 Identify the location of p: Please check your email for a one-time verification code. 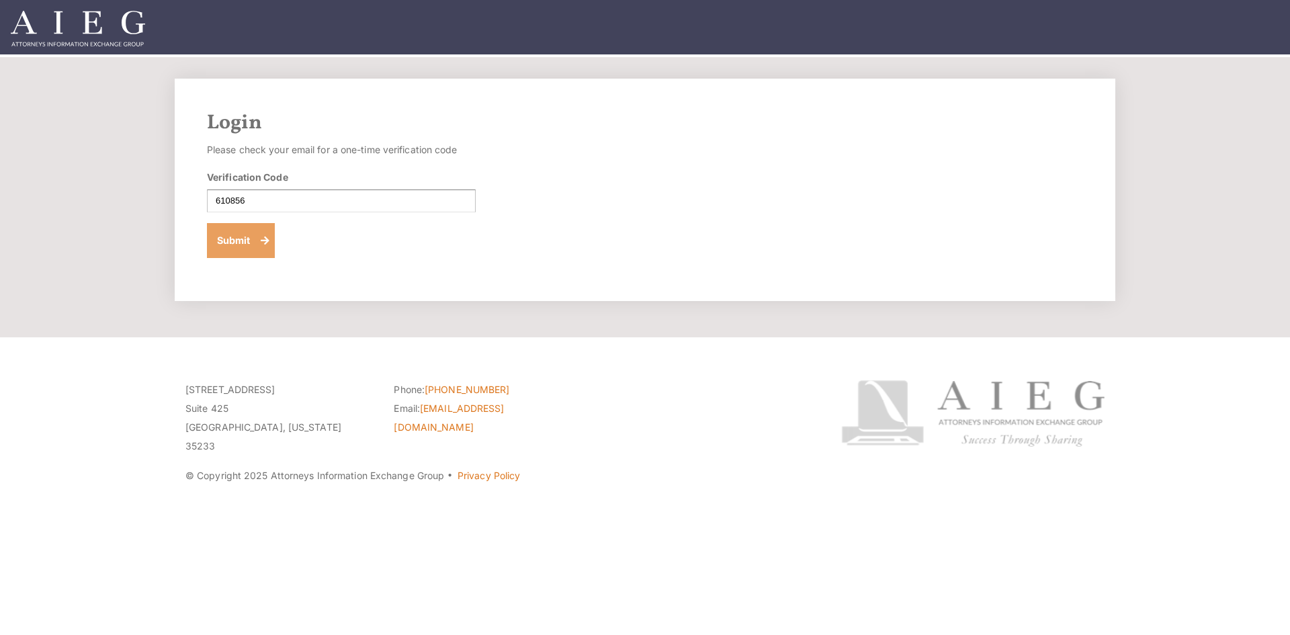
(341, 150).